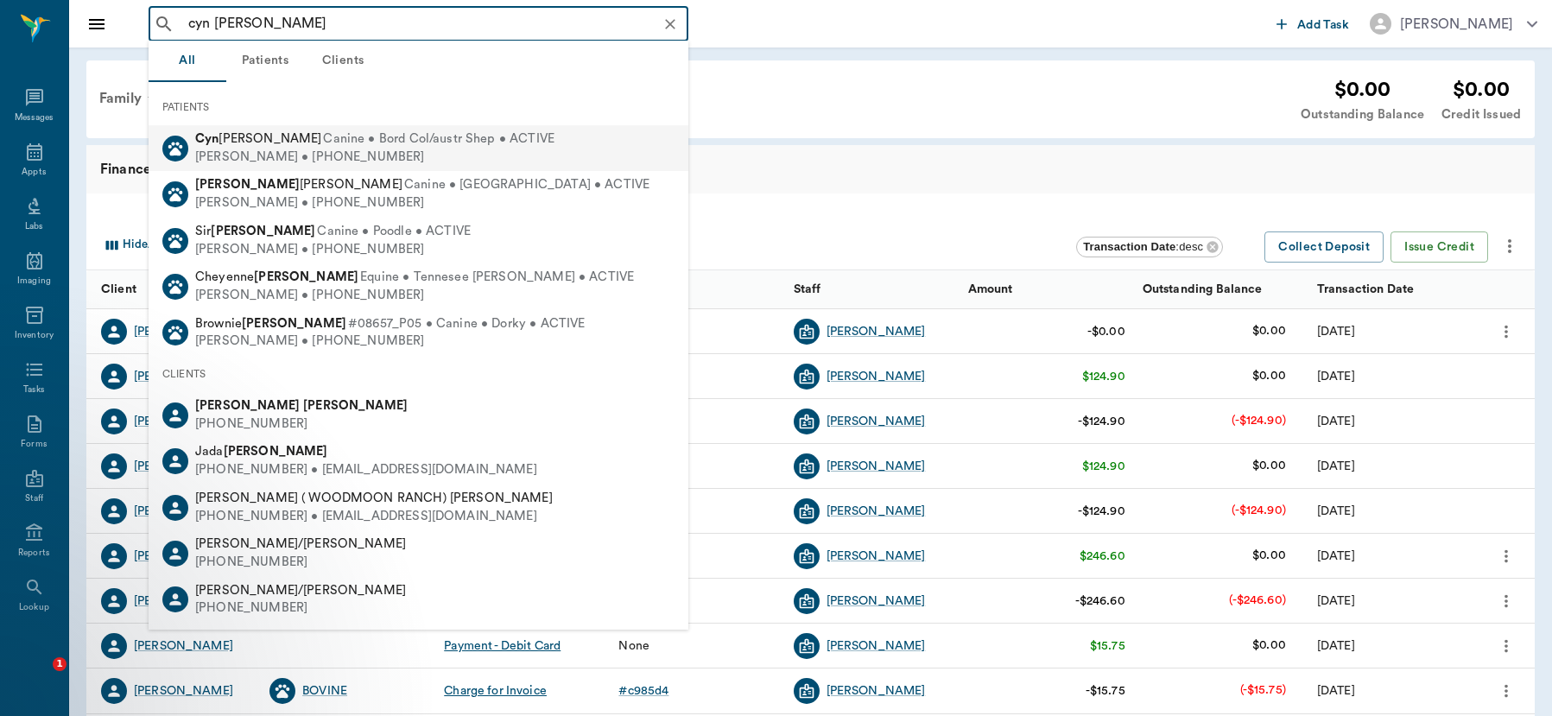 This screenshot has width=1552, height=716. What do you see at coordinates (187, 61) in the screenshot?
I see `button: All` at bounding box center [187, 61].